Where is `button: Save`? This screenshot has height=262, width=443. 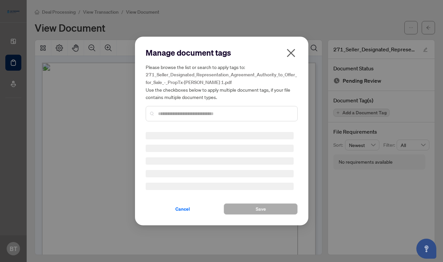
button: Save is located at coordinates (261, 209).